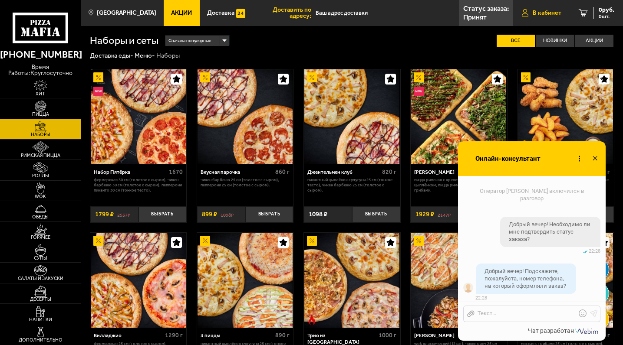 This screenshot has height=345, width=623. I want to click on span: Добрый вечер! Необходимо ли мне подтвердить статус заказа?, so click(550, 232).